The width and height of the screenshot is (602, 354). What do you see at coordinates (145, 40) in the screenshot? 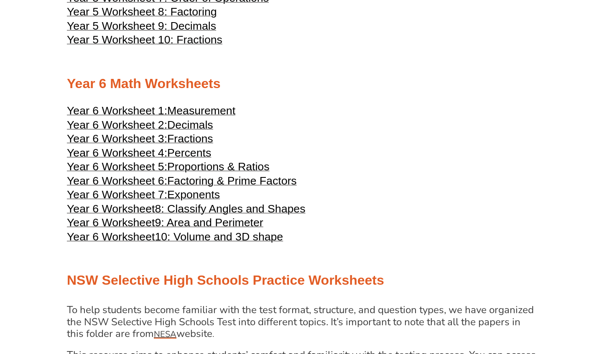
I see `span: Year 5 Worksheet 10: Fractions` at bounding box center [145, 40].